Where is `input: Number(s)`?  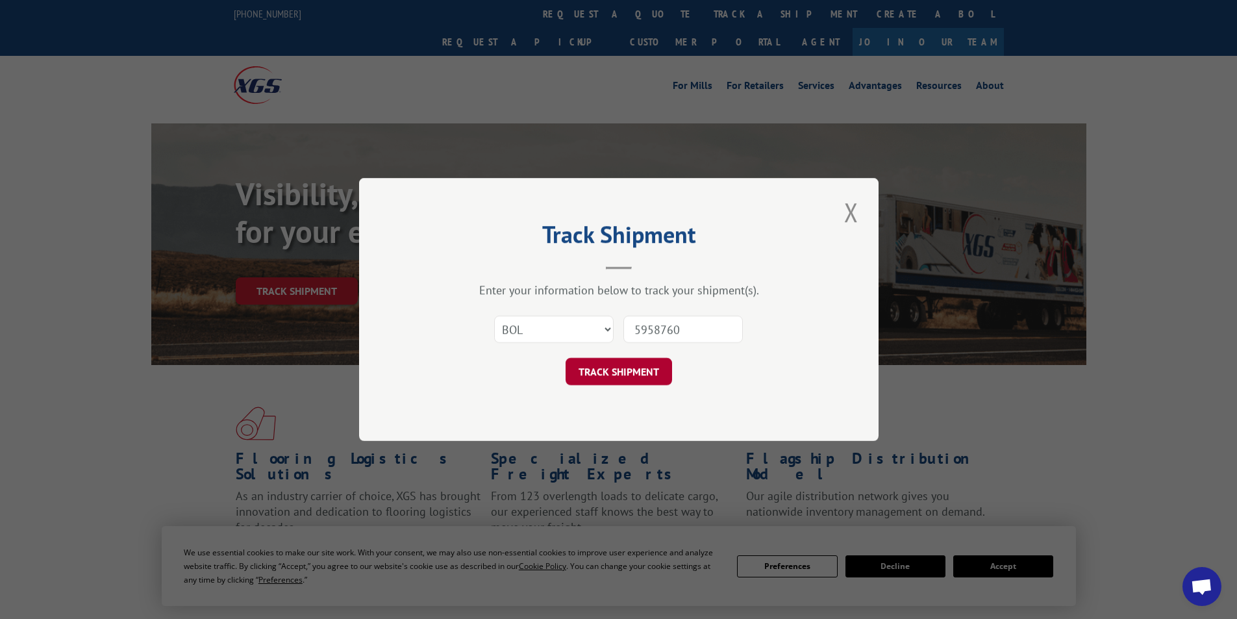
input: Number(s) is located at coordinates (683, 329).